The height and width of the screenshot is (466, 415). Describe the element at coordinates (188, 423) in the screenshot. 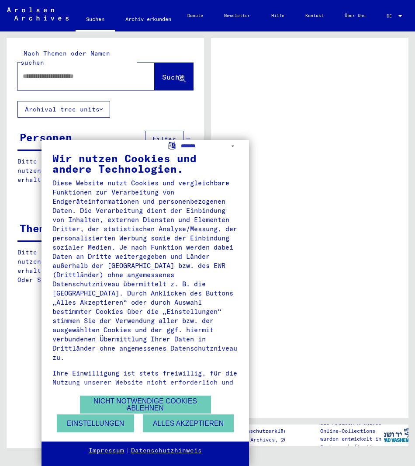

I see `button: Alles akzeptieren` at that location.